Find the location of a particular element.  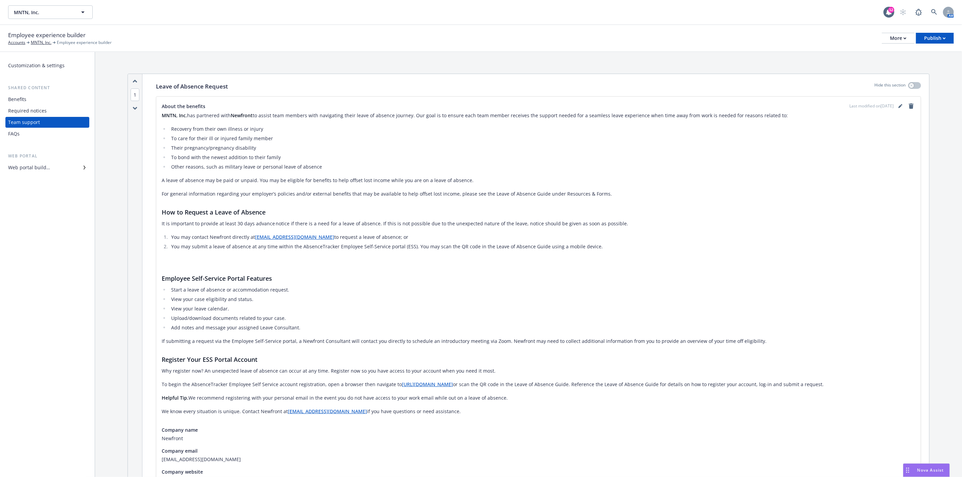

div: Publish is located at coordinates (935, 38).